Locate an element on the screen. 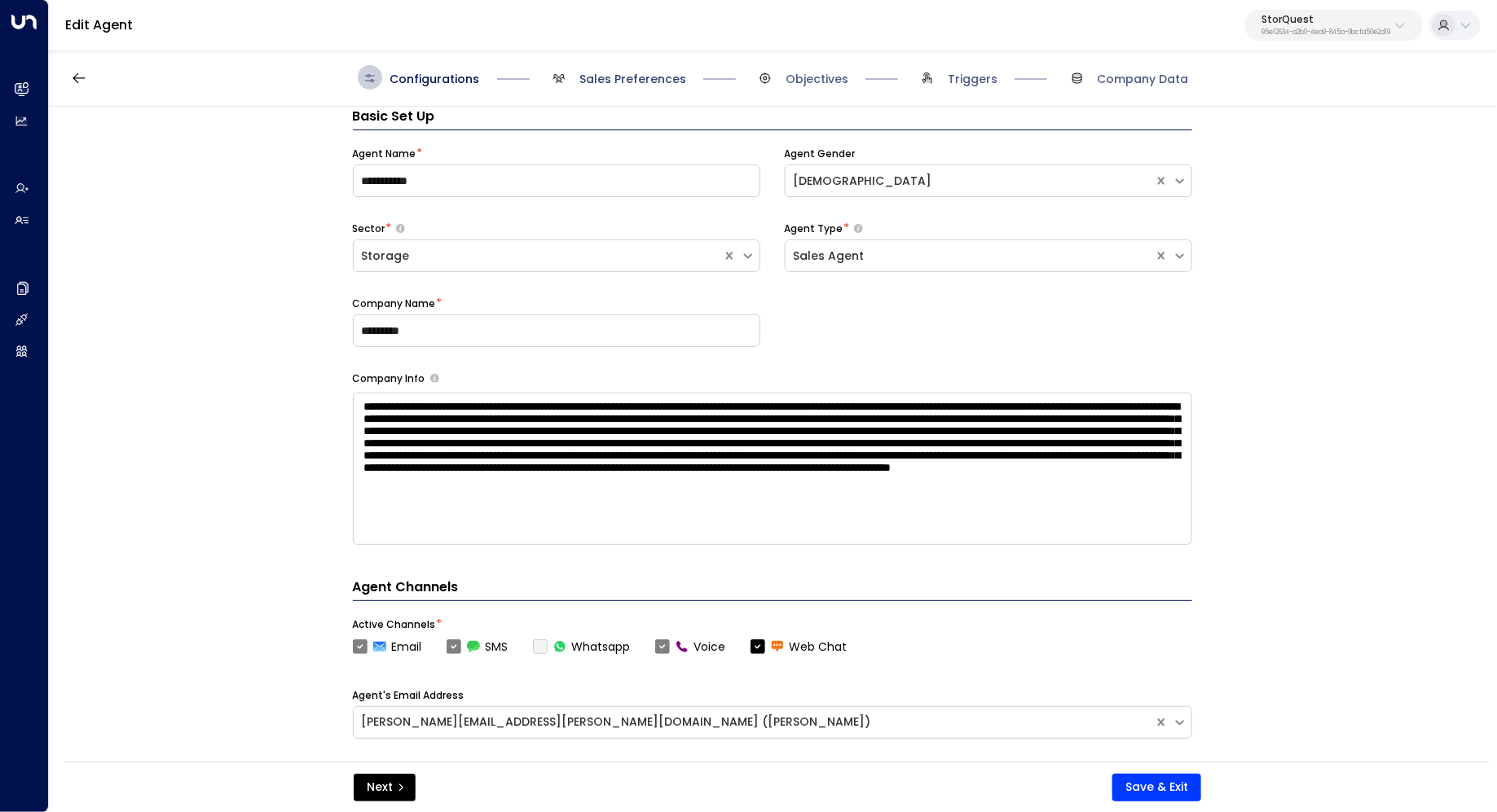 Image resolution: width=1497 pixels, height=812 pixels. div: To activate this channel, please go to the Integrations page is located at coordinates (582, 647).